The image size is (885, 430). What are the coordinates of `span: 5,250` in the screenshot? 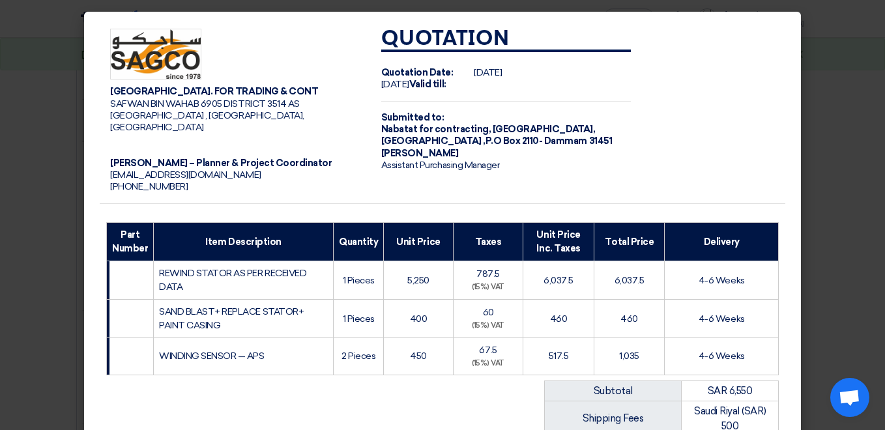 It's located at (418, 280).